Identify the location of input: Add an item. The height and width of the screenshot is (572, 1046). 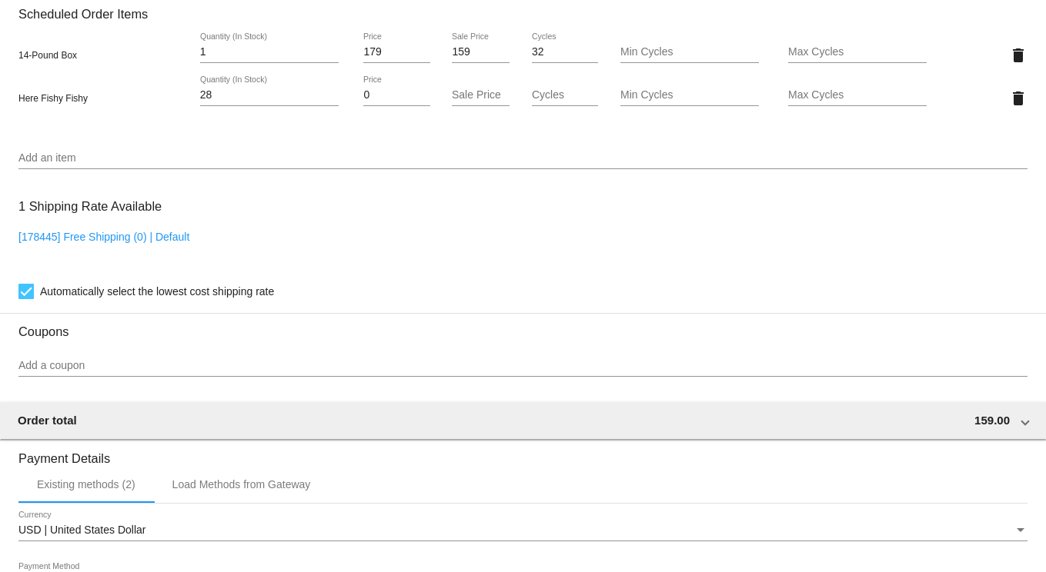
(522, 159).